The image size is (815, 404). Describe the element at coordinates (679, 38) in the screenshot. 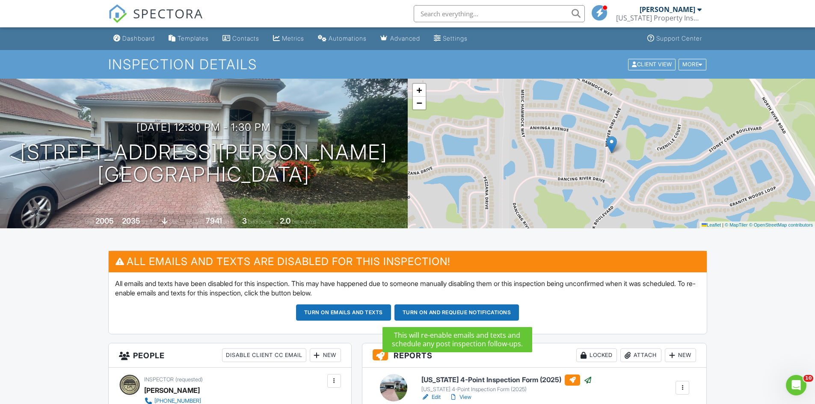

I see `div: Support Center` at that location.